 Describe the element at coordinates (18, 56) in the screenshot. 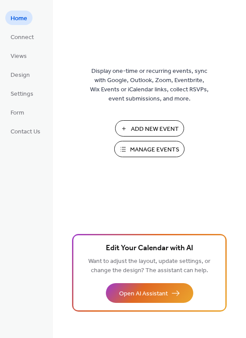

I see `span: Views` at that location.